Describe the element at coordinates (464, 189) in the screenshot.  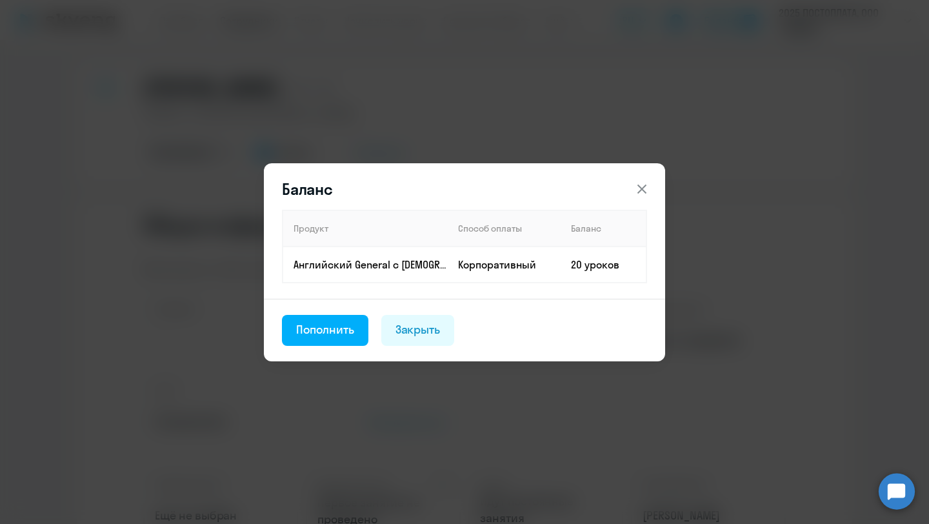
I see `header: Баланс` at that location.